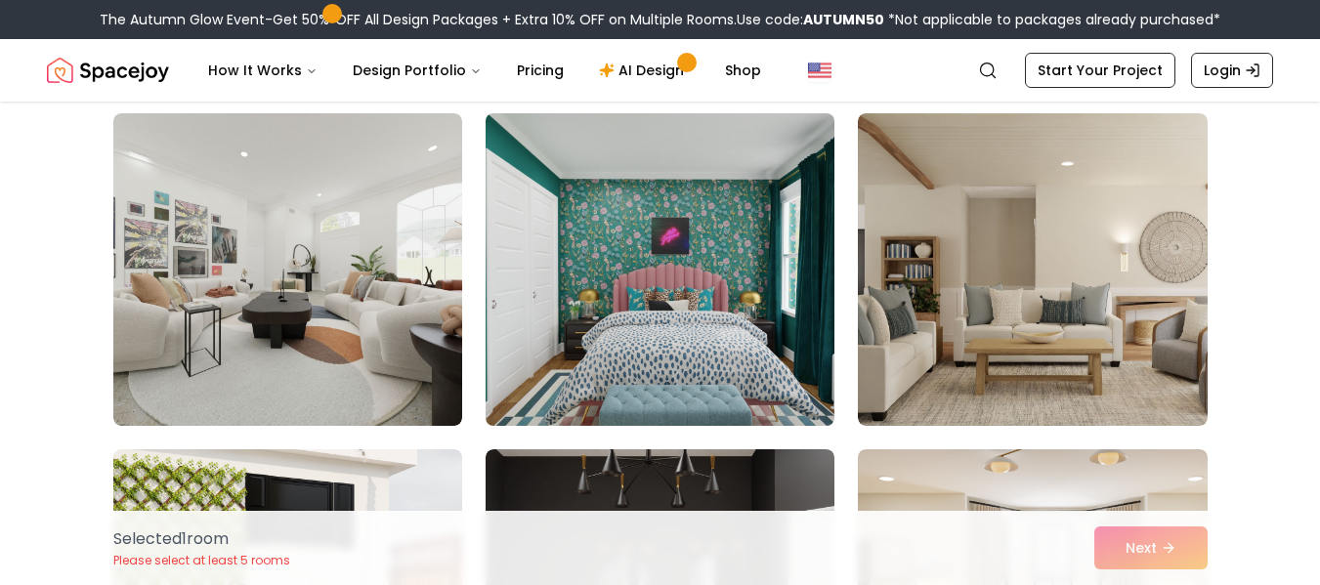  I want to click on p: Please select at least 5 rooms, so click(201, 561).